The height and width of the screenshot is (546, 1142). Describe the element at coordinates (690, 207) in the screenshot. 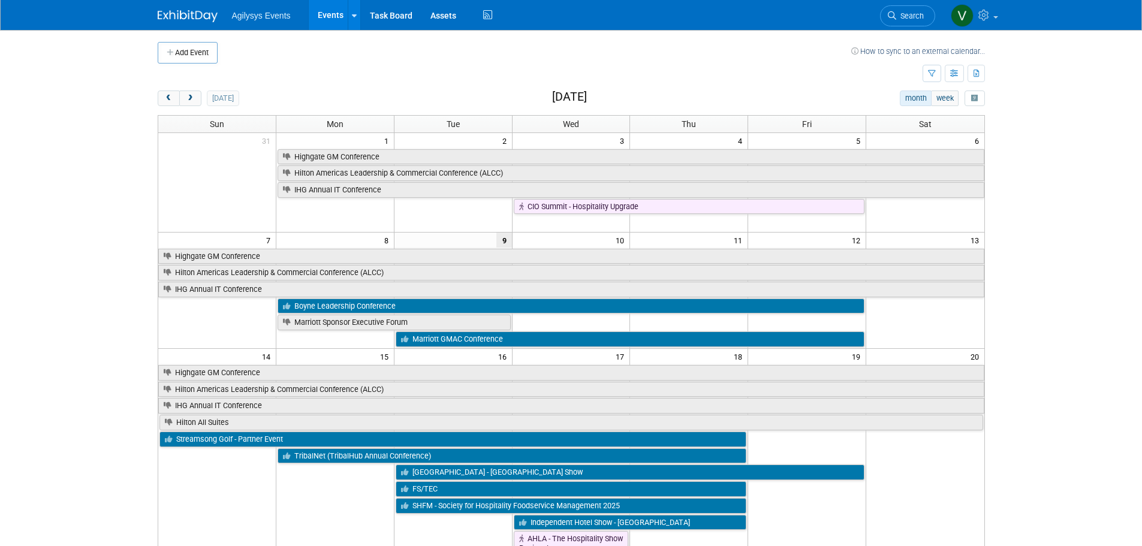

I see `a: CIO Summit - Hospitality Upgrade` at that location.